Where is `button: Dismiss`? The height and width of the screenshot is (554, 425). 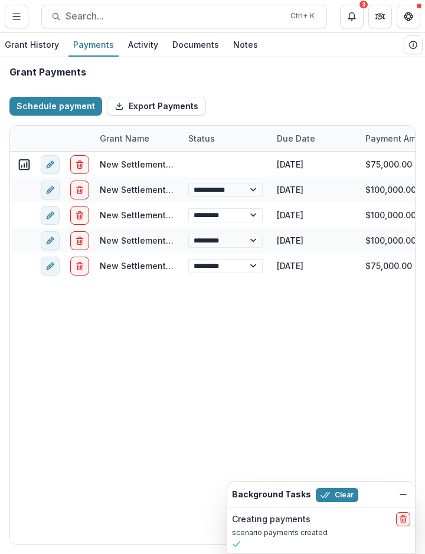 button: Dismiss is located at coordinates (403, 494).